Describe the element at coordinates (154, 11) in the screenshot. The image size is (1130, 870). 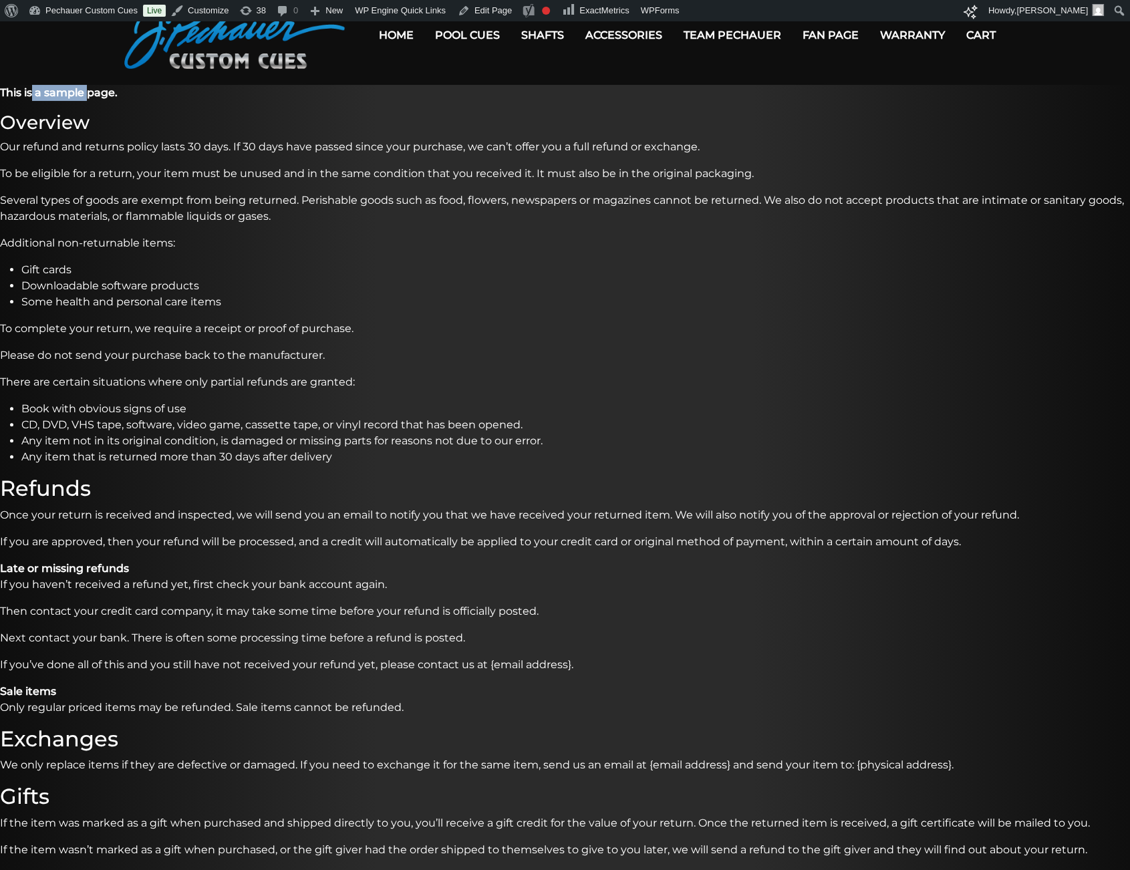
I see `a: Live` at that location.